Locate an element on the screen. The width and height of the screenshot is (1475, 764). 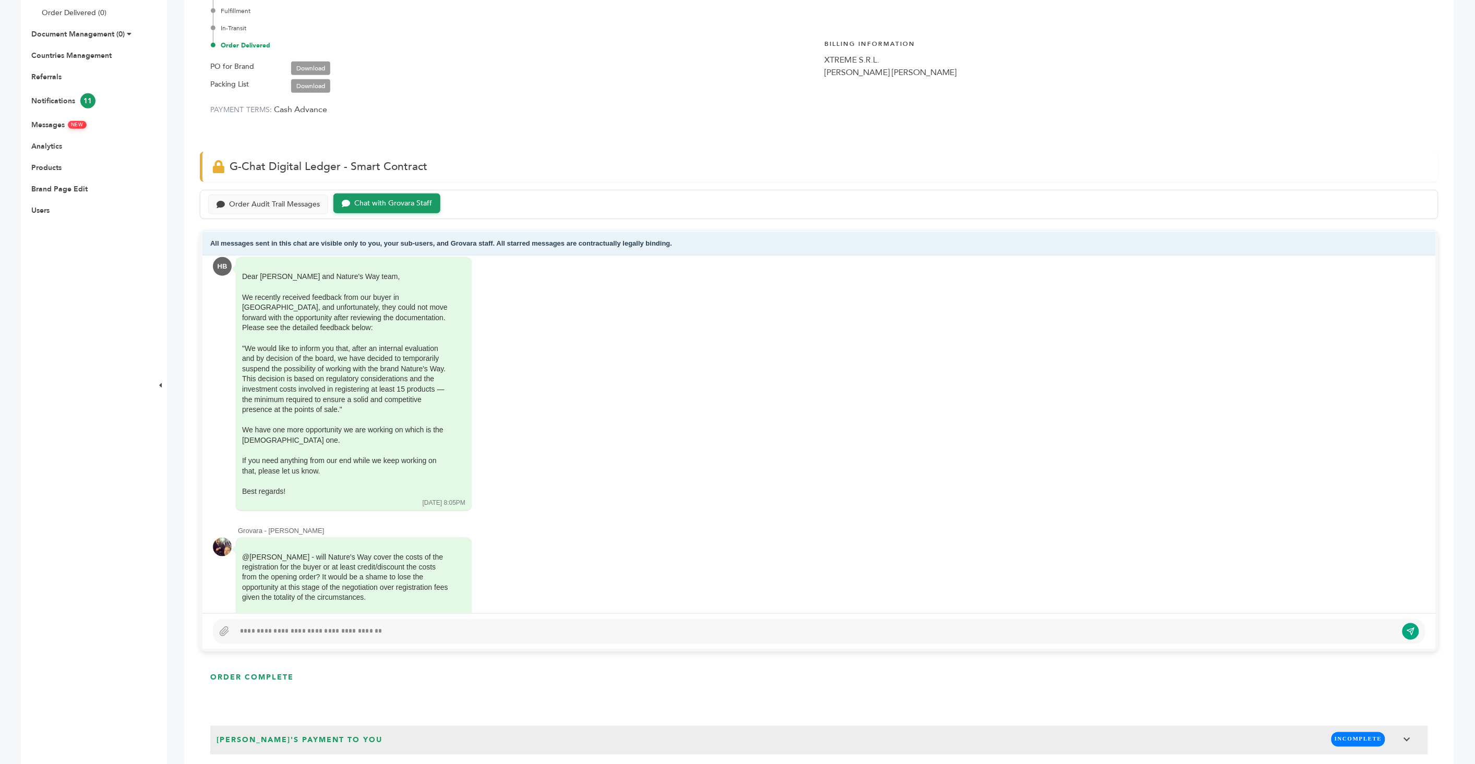
a: Brand Page Edit is located at coordinates (59, 189).